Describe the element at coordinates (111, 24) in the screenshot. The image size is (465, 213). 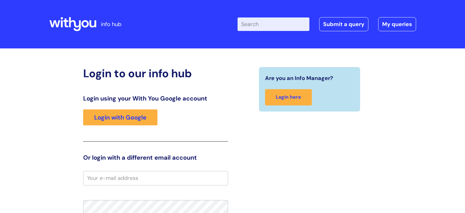
I see `p: info hub` at that location.